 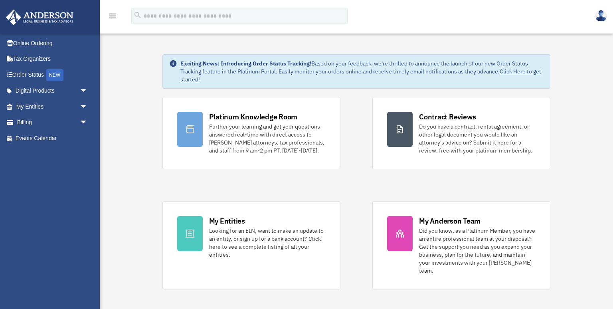 I want to click on div: Based on your feedback, we're thrilled to announce the launch of our new Order Status Tracking fe..., so click(x=362, y=71).